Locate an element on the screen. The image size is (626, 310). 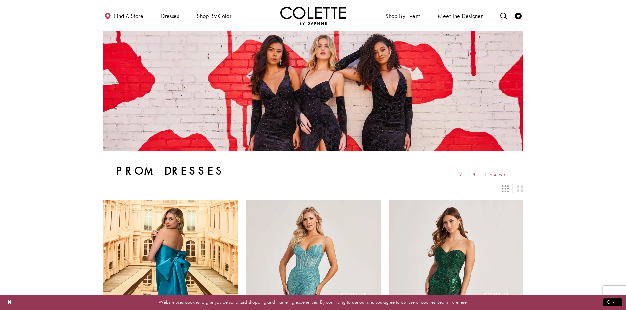
span: 178 items is located at coordinates (484, 175).